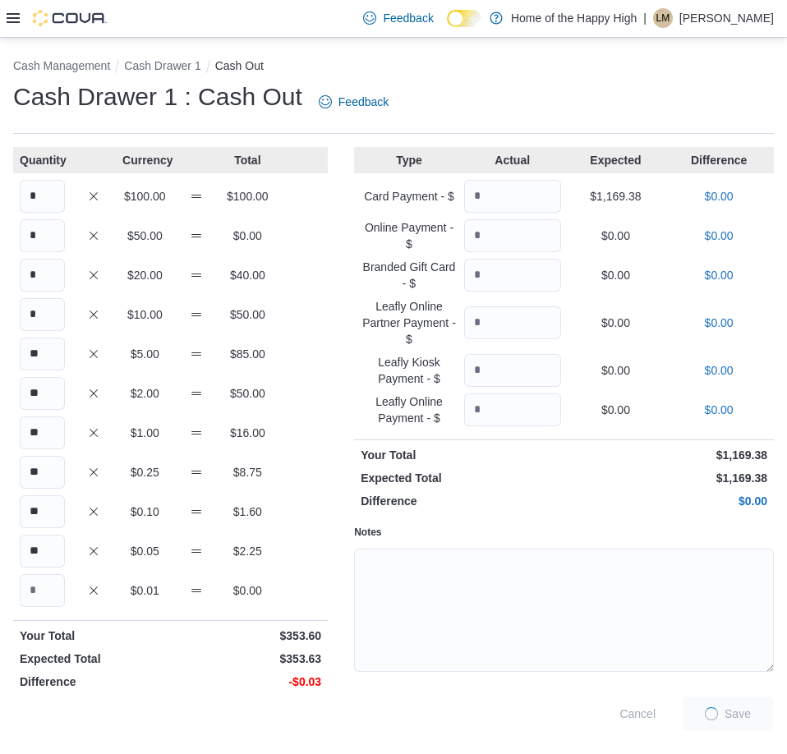 This screenshot has height=754, width=787. I want to click on p: $16.00, so click(247, 433).